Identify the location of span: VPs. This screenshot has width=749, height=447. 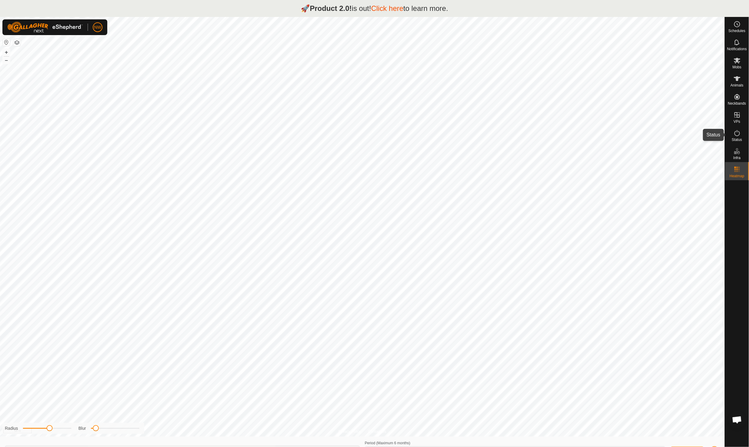
(737, 122).